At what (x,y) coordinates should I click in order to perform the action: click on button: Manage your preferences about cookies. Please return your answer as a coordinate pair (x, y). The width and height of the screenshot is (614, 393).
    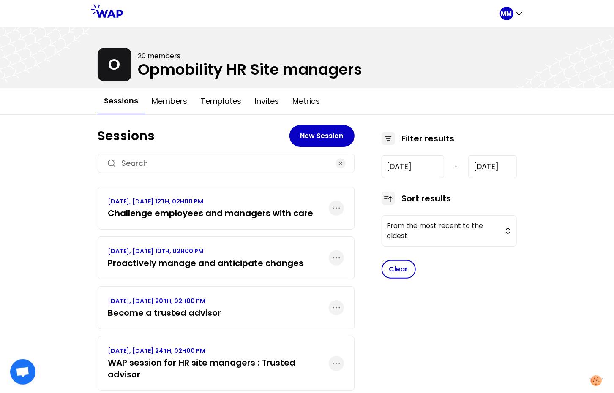
    Looking at the image, I should click on (596, 380).